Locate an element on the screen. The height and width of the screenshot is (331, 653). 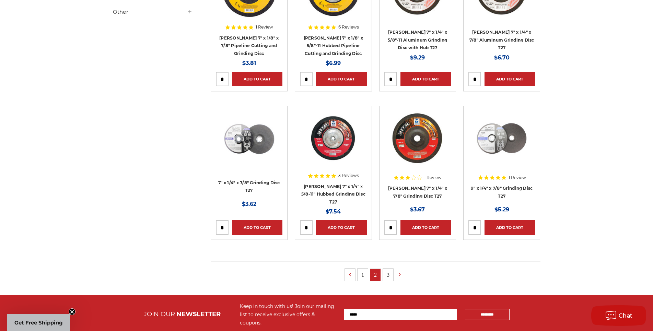
span: $3.62 is located at coordinates (249, 204).